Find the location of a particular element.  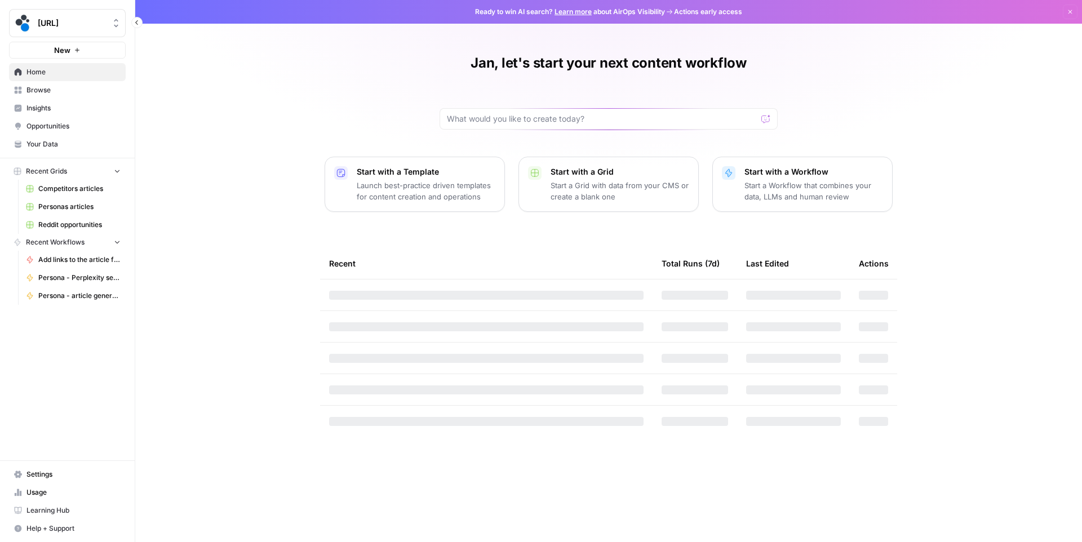

a: Your Data is located at coordinates (67, 144).